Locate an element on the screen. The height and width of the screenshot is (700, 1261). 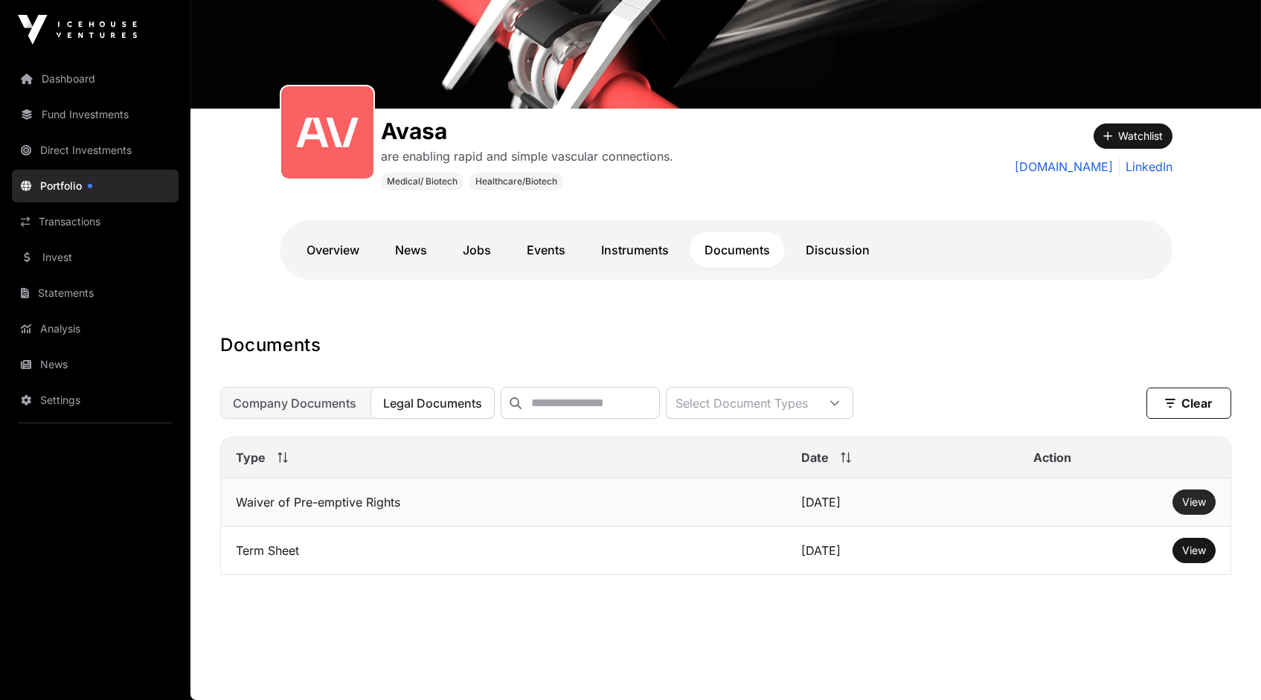
a: Fund Investments is located at coordinates (95, 115).